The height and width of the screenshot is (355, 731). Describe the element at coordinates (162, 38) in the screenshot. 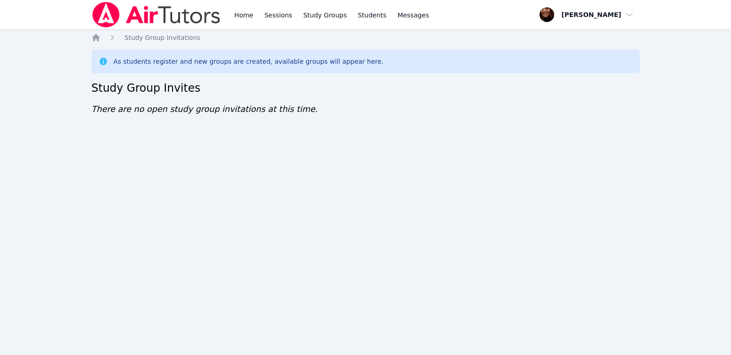

I see `span: Study Group Invitations` at that location.